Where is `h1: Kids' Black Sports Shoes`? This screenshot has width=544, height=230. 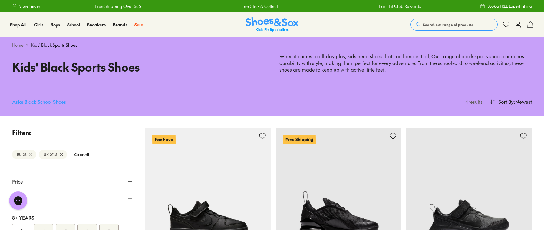 h1: Kids' Black Sports Shoes is located at coordinates (138, 67).